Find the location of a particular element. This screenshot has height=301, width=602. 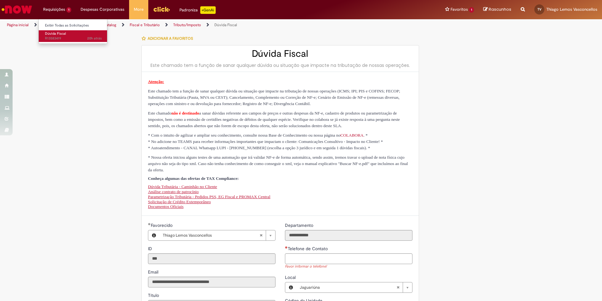

span: * No adicione no TEAMS para receber informações importantes que impactam o cliente: Comunicações ... is located at coordinates (266, 141).